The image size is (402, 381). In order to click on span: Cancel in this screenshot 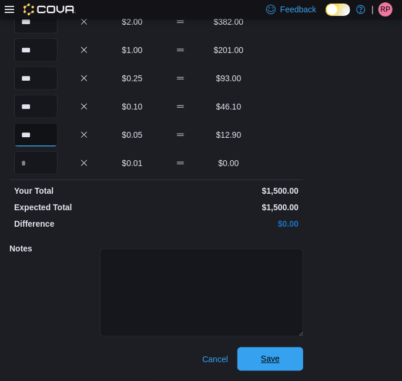, I will do `click(215, 359)`.